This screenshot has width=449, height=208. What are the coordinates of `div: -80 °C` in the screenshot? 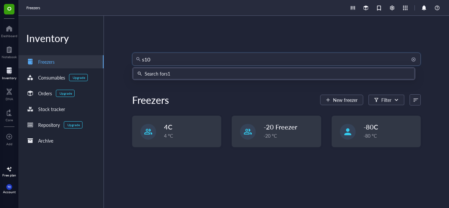 It's located at (391, 136).